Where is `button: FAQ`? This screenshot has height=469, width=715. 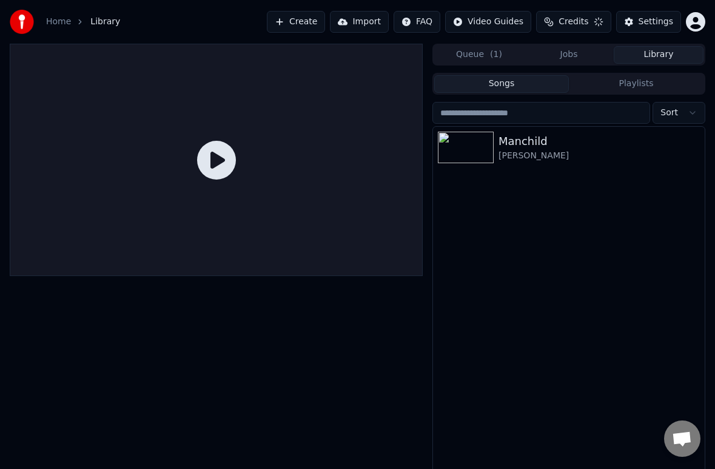
button: FAQ is located at coordinates (417, 22).